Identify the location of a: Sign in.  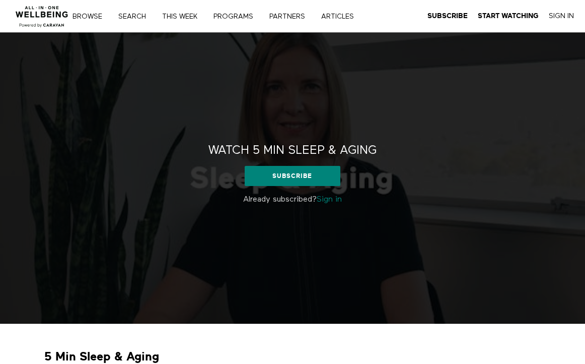
(329, 200).